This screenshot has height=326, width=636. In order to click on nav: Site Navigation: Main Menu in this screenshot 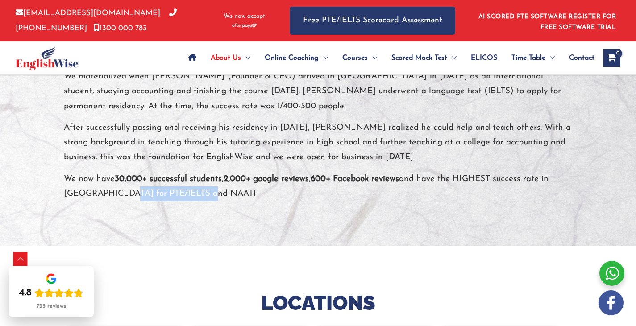, I will do `click(388, 58)`.